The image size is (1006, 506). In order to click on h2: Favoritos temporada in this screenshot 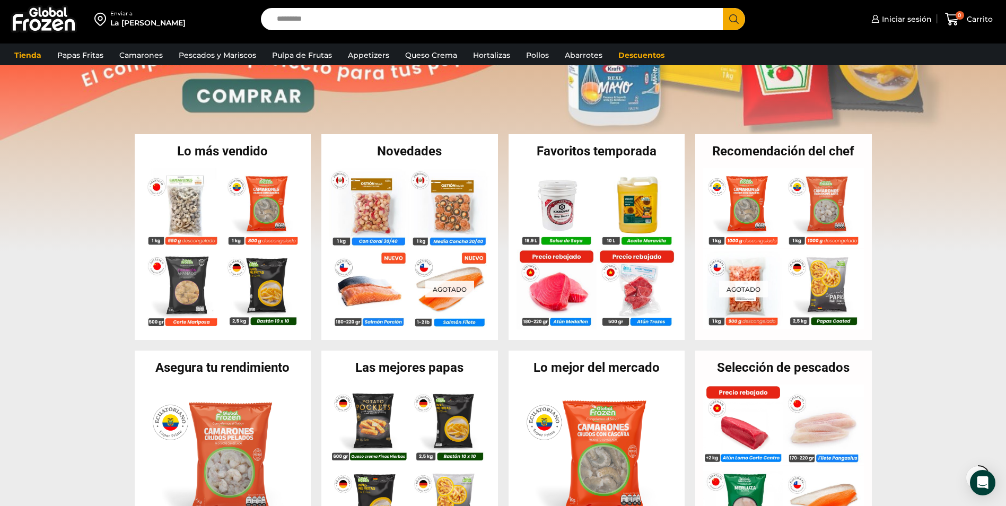, I will do `click(596, 151)`.